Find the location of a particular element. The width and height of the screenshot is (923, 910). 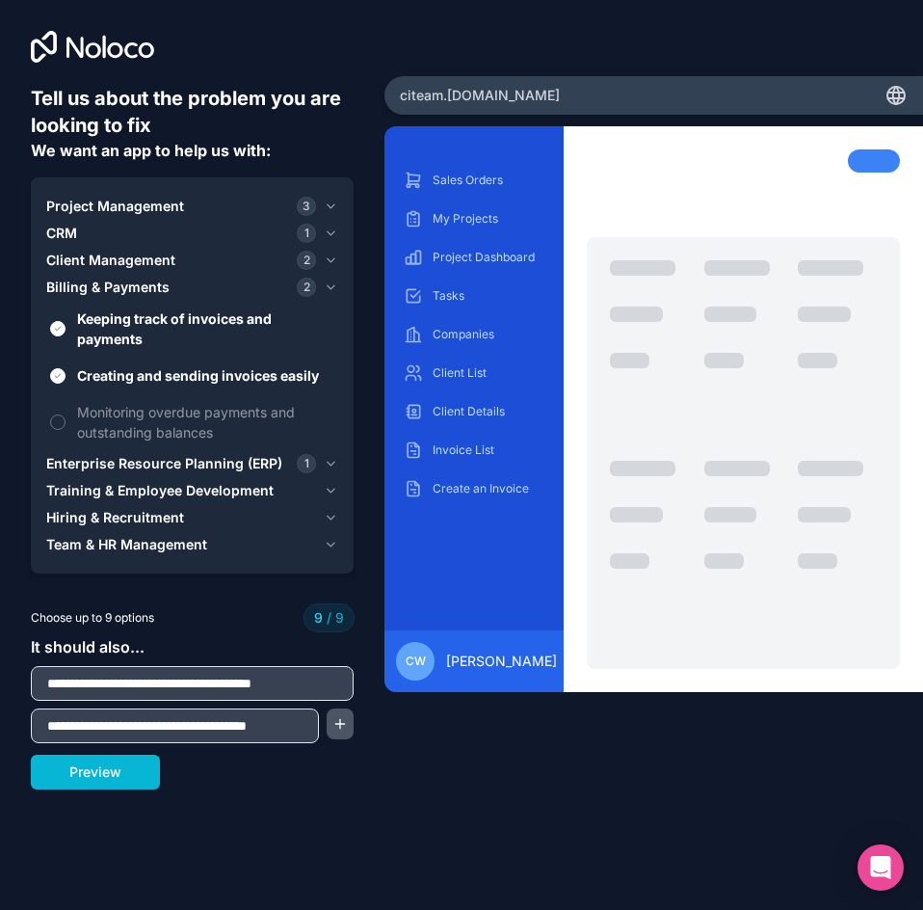

div: Billing & Payments2 is located at coordinates (192, 375).